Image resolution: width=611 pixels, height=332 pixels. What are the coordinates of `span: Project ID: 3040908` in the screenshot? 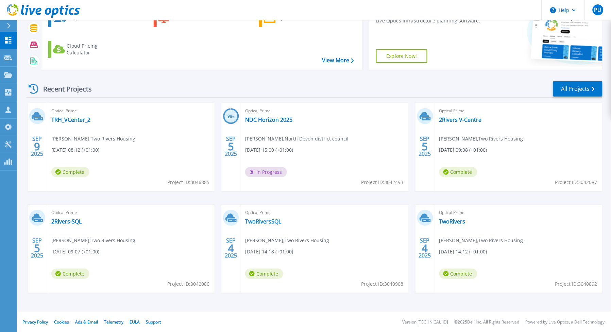 It's located at (382, 284).